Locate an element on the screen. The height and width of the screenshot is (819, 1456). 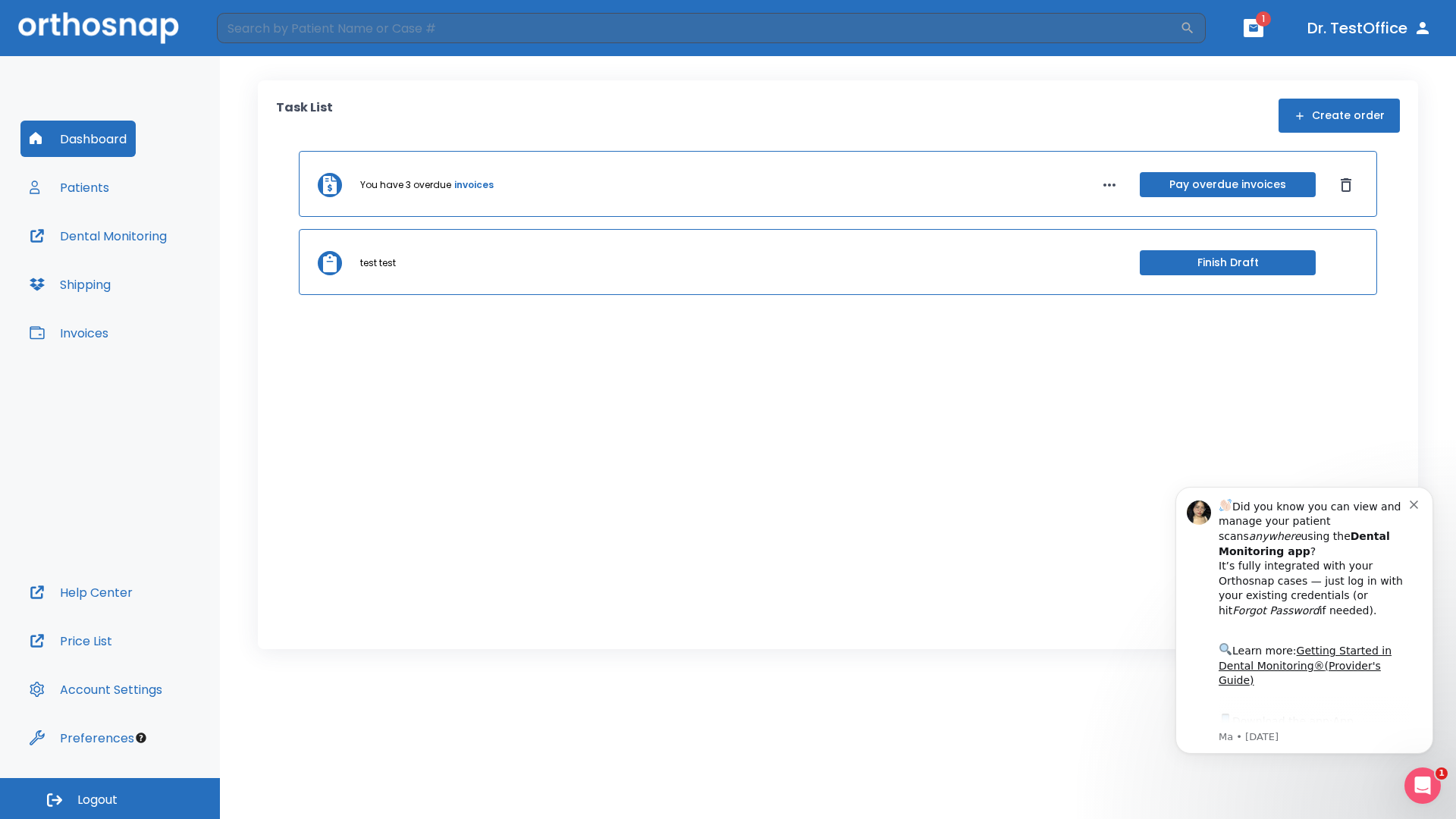
img: Orthosnap is located at coordinates (98, 27).